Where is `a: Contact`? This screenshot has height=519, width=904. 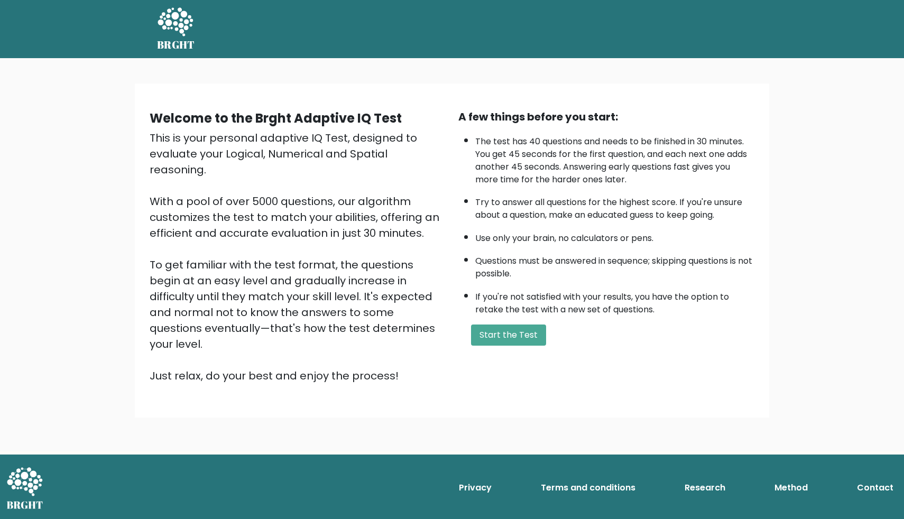 a: Contact is located at coordinates (875, 488).